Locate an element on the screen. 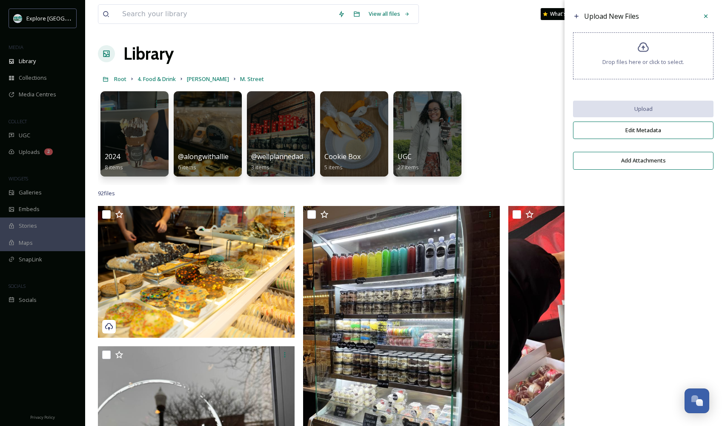 The width and height of the screenshot is (722, 426). span: MEDIA is located at coordinates (16, 47).